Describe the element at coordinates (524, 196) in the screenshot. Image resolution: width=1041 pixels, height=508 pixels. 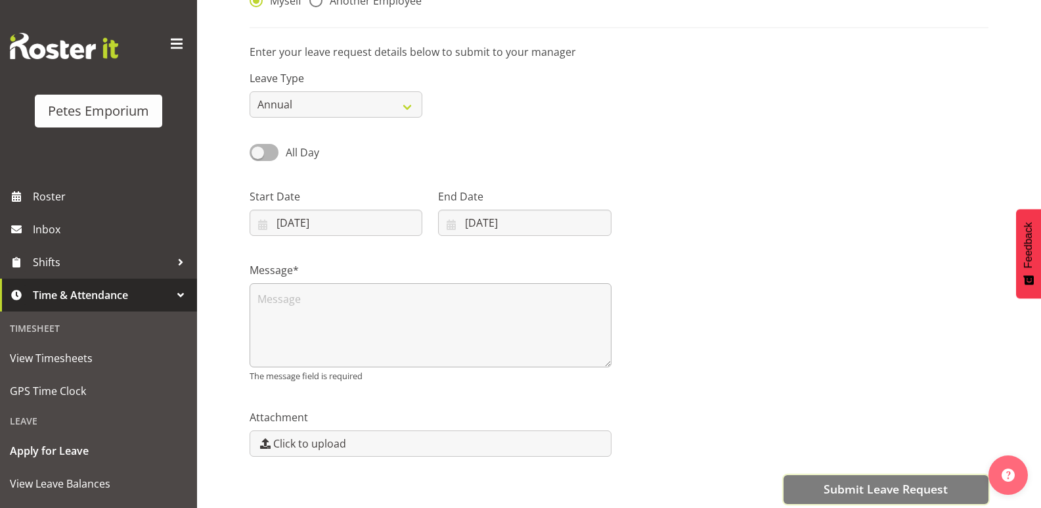
I see `label: End Date` at that location.